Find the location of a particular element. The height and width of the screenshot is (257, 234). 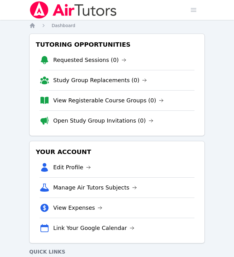

a: Edit Profile is located at coordinates (72, 167).